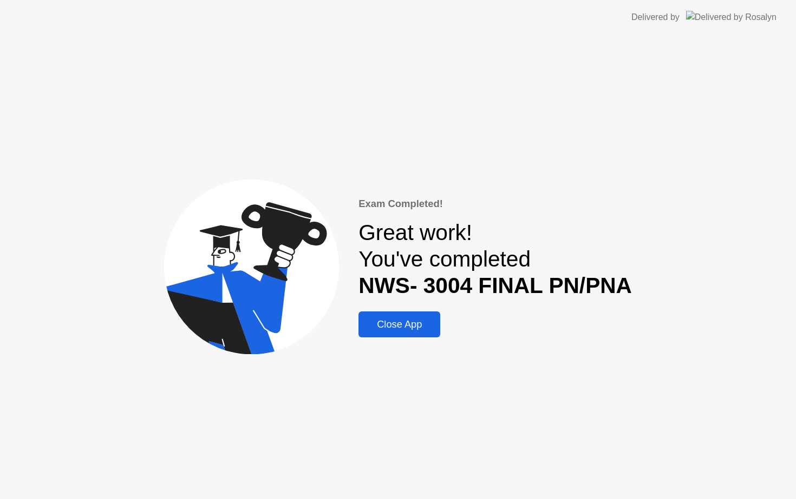 Image resolution: width=796 pixels, height=499 pixels. Describe the element at coordinates (399, 325) in the screenshot. I see `button: Close App` at that location.